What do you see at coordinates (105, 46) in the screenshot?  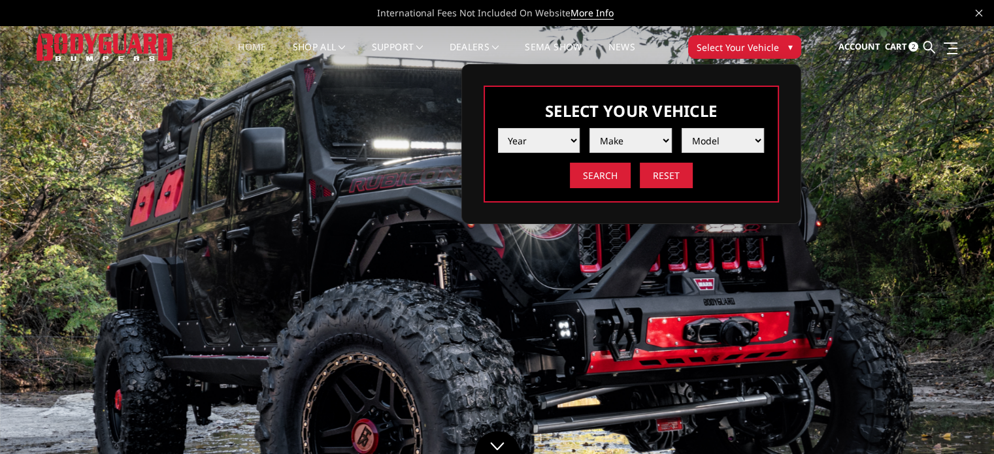 I see `img: BODYGUARD BUMPERS` at bounding box center [105, 46].